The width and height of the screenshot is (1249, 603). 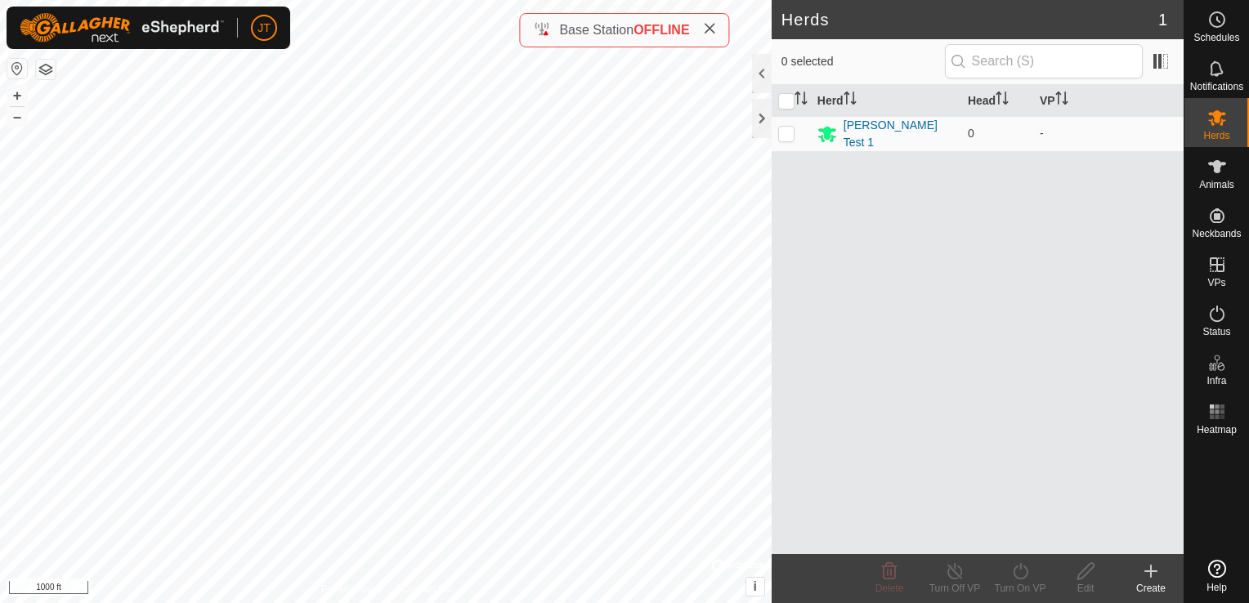 What do you see at coordinates (596, 29) in the screenshot?
I see `span: Base Station` at bounding box center [596, 29].